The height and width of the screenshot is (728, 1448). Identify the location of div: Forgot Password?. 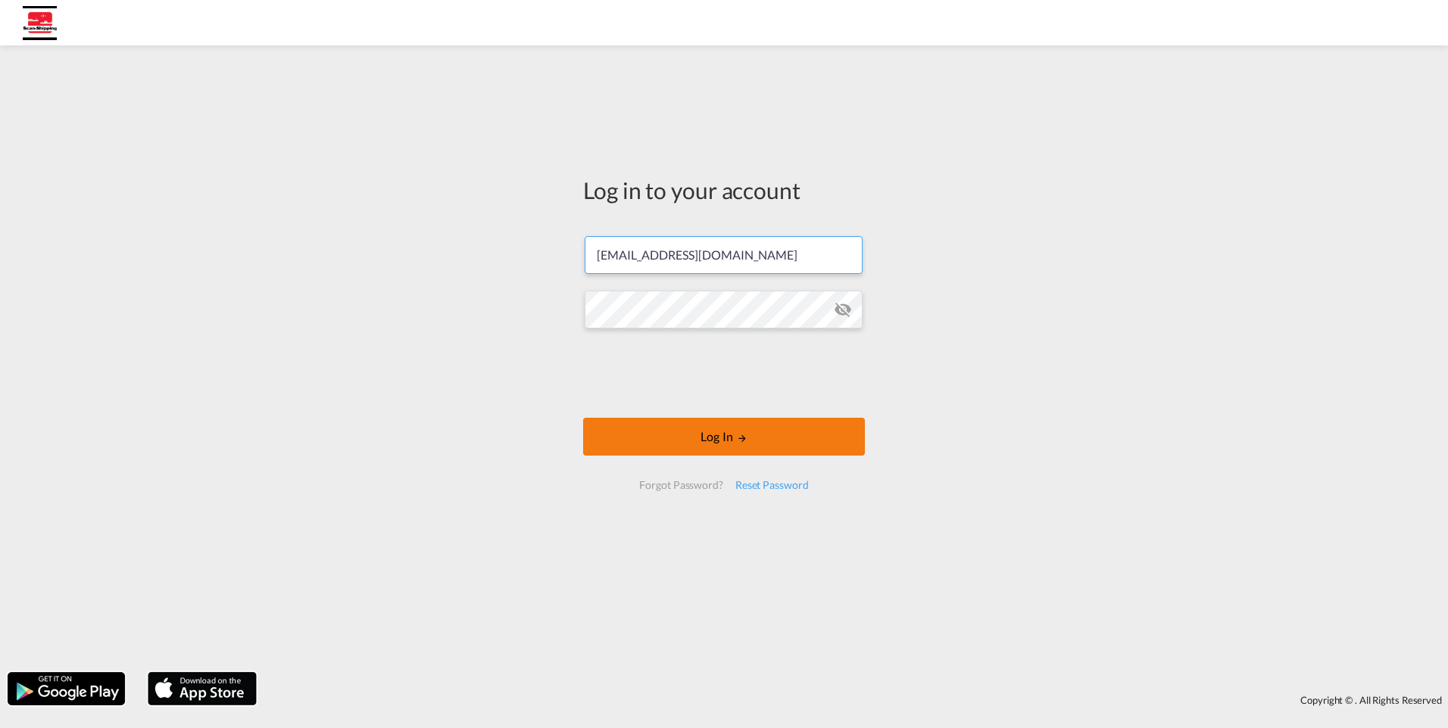
(681, 485).